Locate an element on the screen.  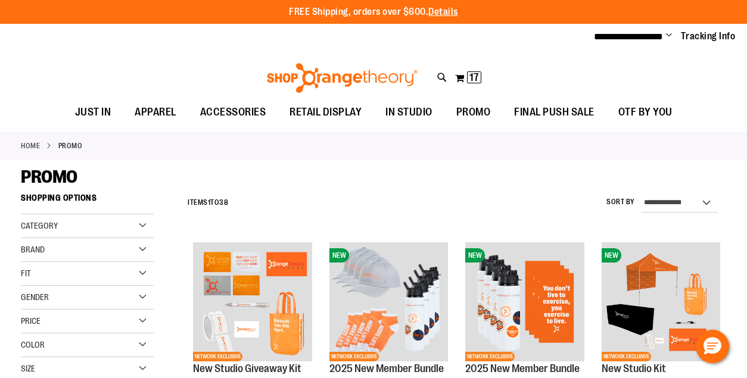
span: Category is located at coordinates (39, 226).